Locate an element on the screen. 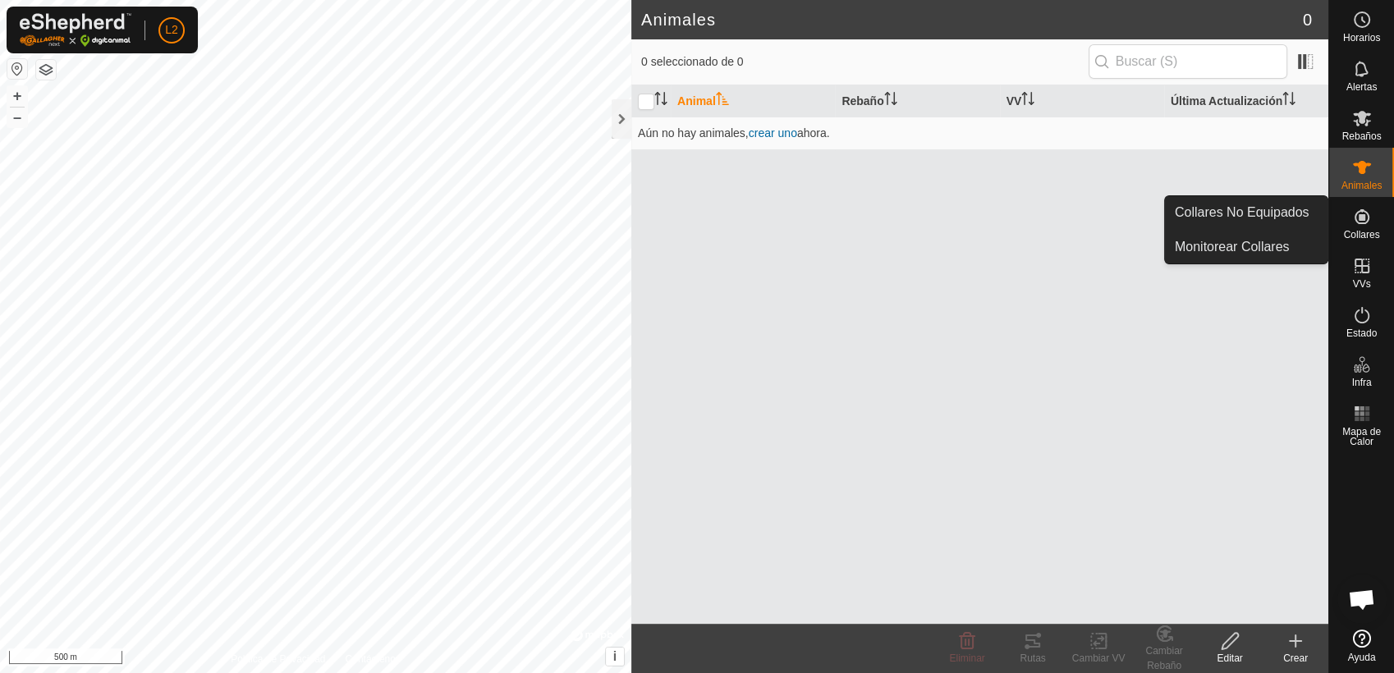 This screenshot has height=673, width=1394. td: Aún no hay animales, ahora. is located at coordinates (980, 133).